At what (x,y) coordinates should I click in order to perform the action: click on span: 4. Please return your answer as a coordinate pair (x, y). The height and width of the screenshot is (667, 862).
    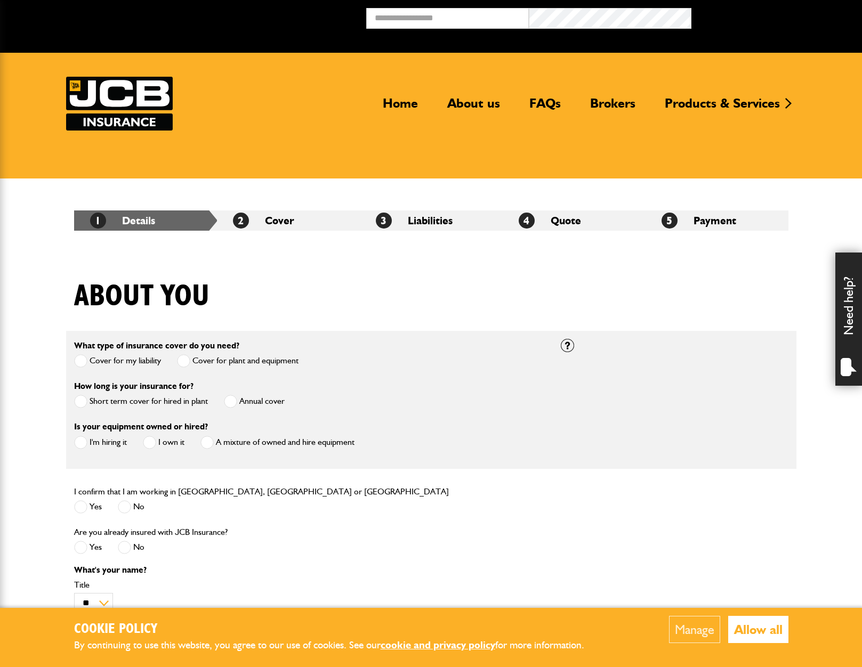
    Looking at the image, I should click on (526, 221).